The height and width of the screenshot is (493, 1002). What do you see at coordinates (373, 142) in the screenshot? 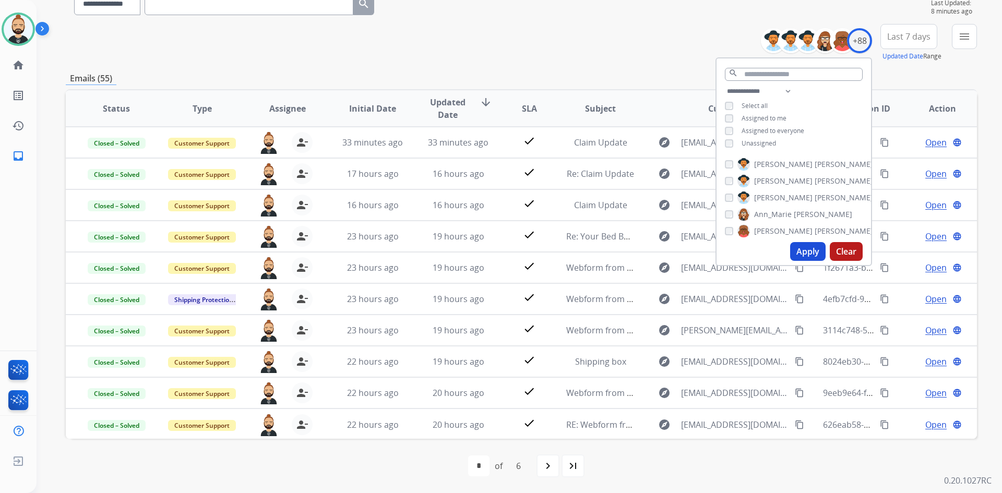
I see `span: 33 minutes ago` at bounding box center [373, 142].